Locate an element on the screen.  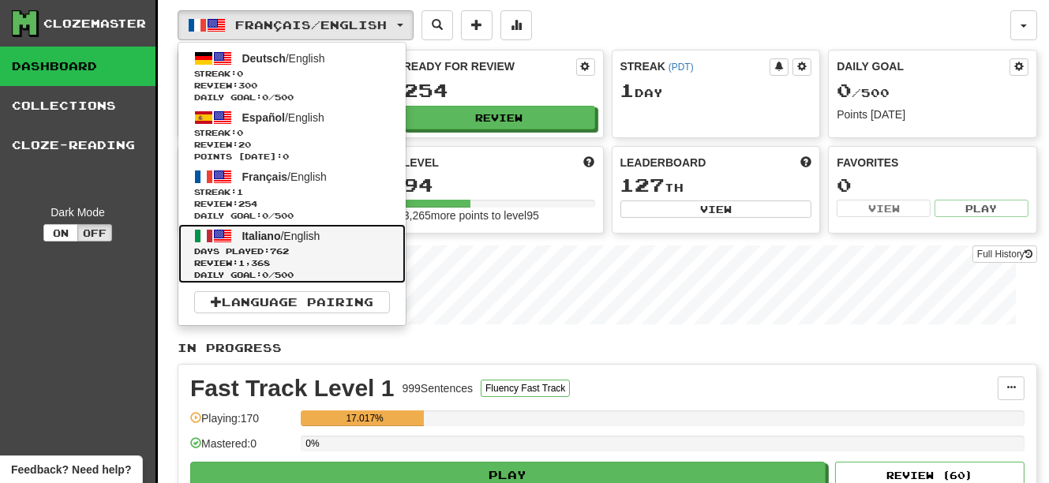
div: 3,265 more points to level 95 is located at coordinates (499, 215).